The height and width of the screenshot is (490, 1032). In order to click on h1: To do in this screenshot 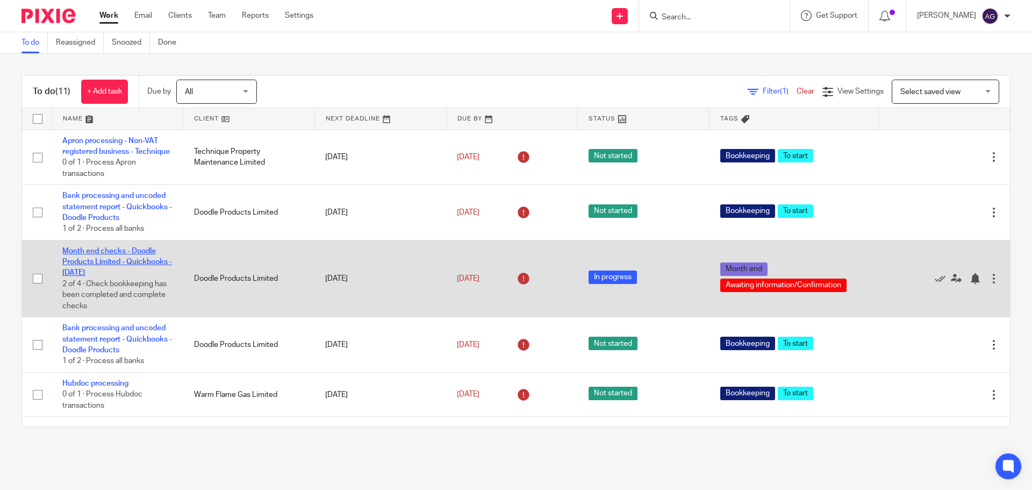, I will do `click(52, 91)`.